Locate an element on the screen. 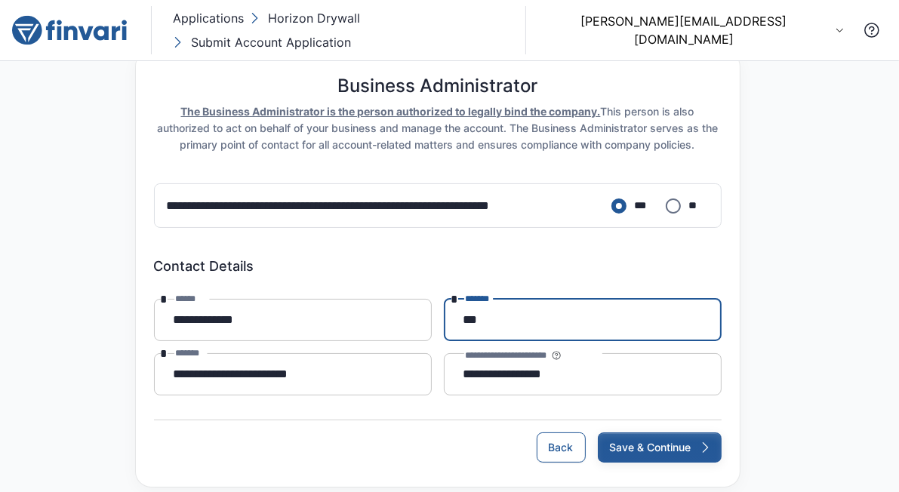 The height and width of the screenshot is (492, 899). button: Horizon Drywall is located at coordinates (305, 18).